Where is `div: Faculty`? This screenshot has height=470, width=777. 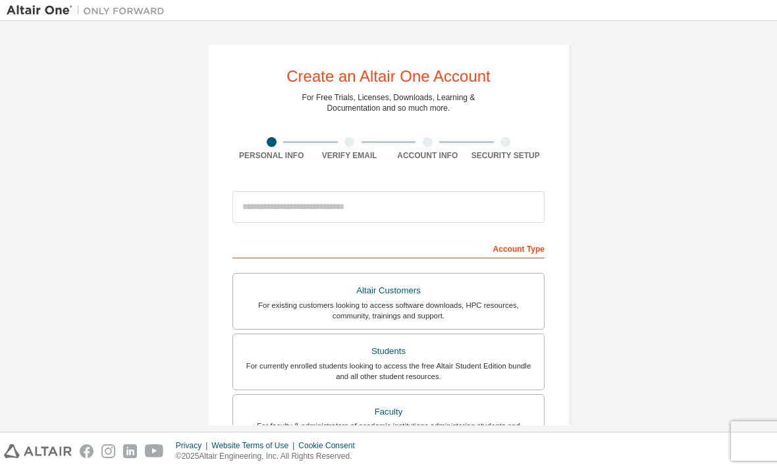
div: Faculty is located at coordinates (389, 412).